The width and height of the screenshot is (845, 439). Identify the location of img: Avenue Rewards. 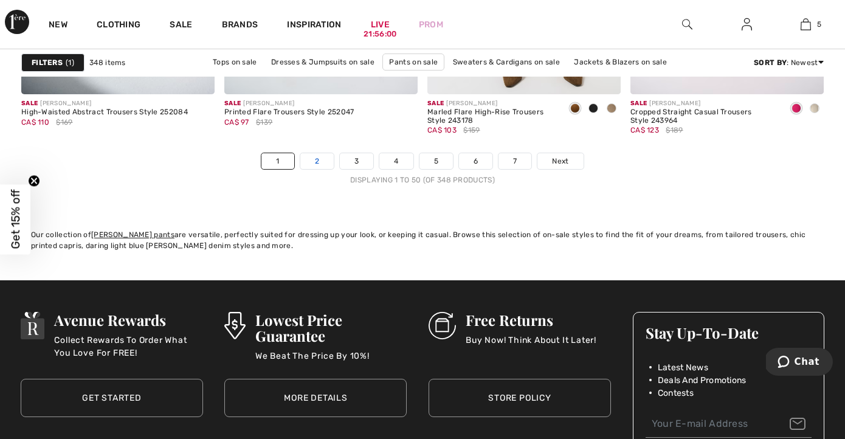
(33, 325).